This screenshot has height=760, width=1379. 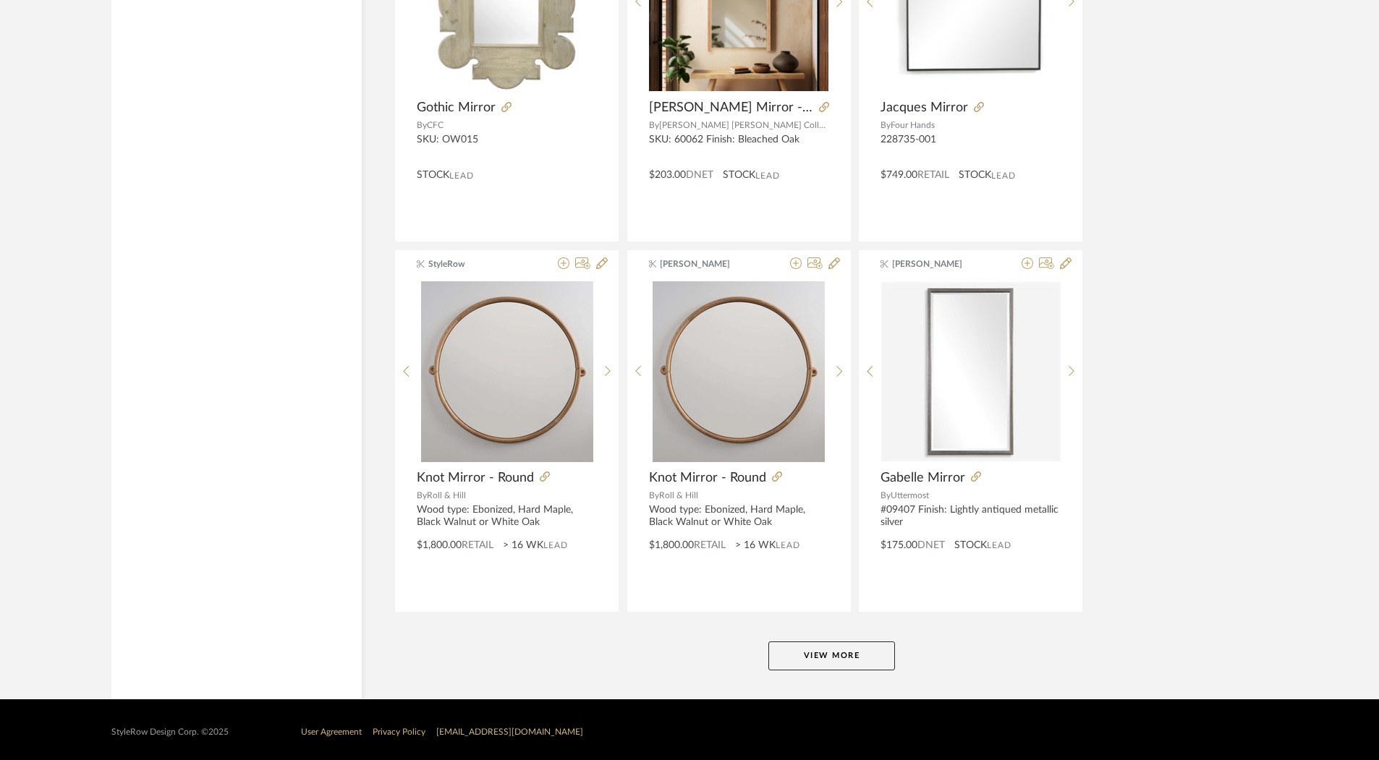 I want to click on span: Jacques Mirror, so click(x=924, y=108).